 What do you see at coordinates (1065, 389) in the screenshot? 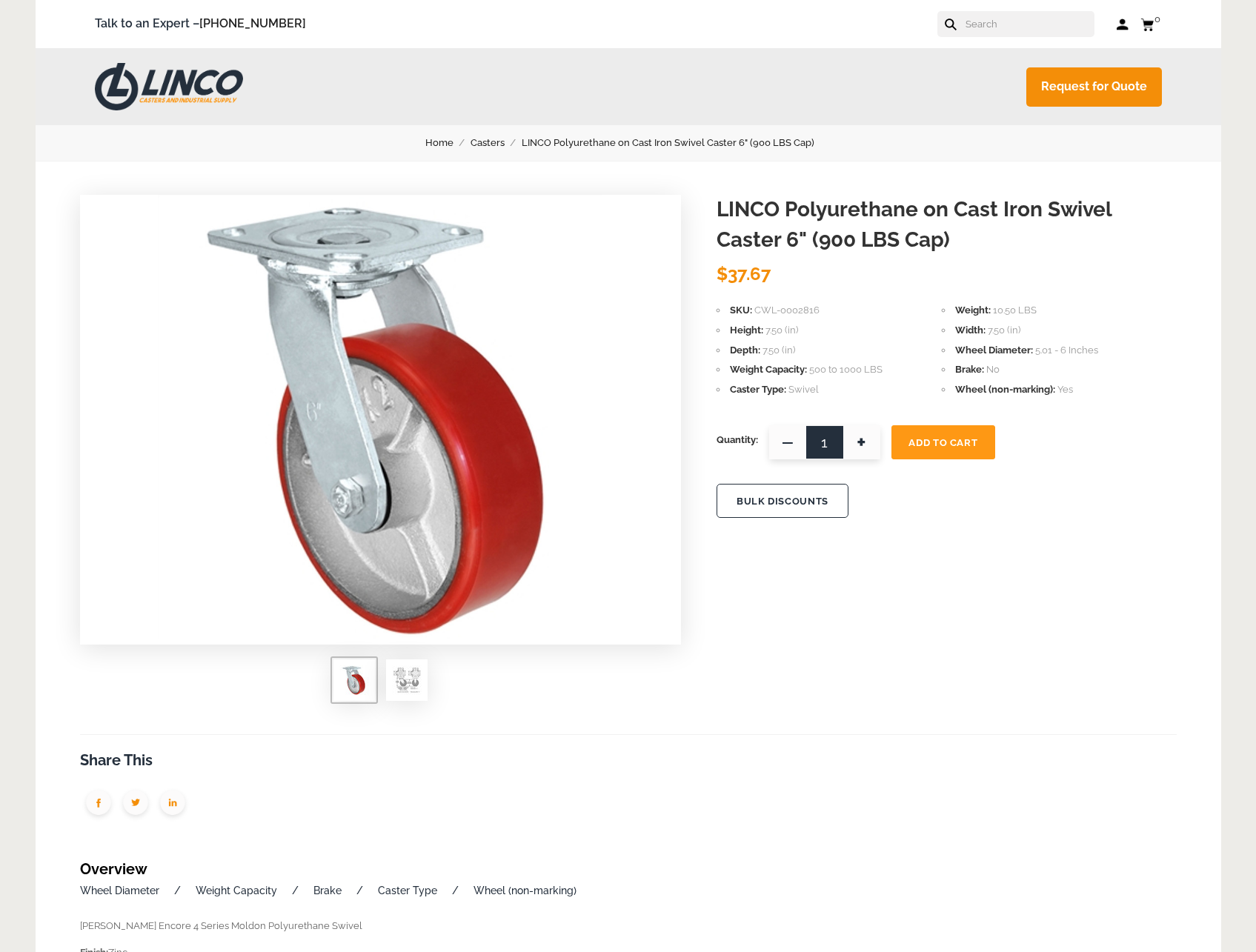
I see `span: Yes` at bounding box center [1065, 389].